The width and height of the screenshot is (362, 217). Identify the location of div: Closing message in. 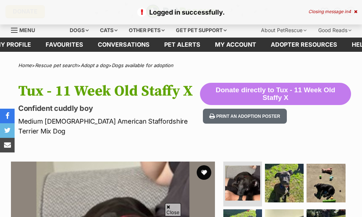
(333, 12).